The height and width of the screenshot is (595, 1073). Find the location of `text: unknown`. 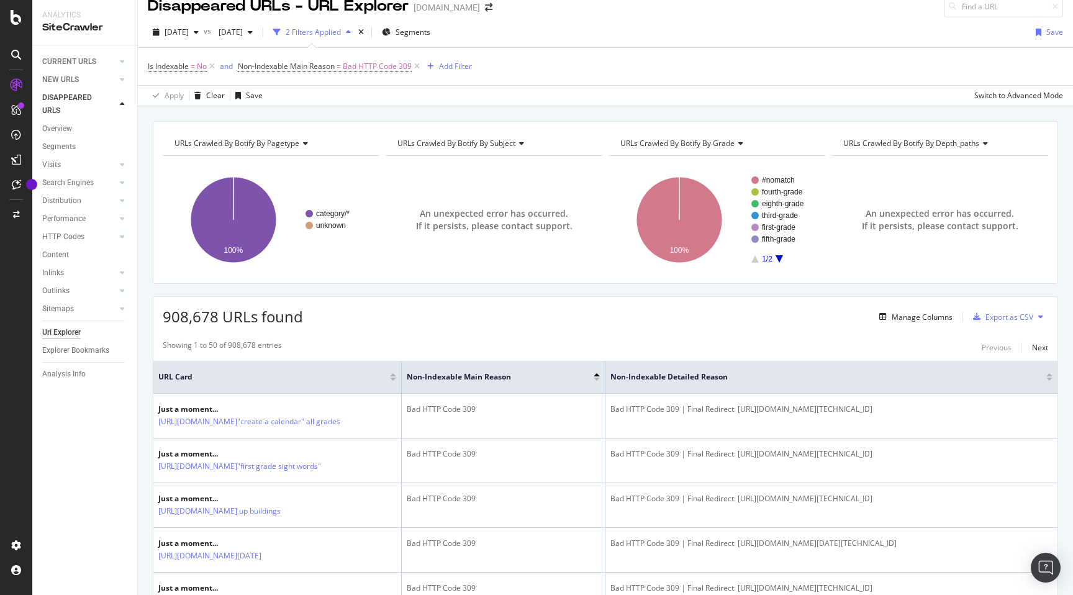

text: unknown is located at coordinates (331, 225).